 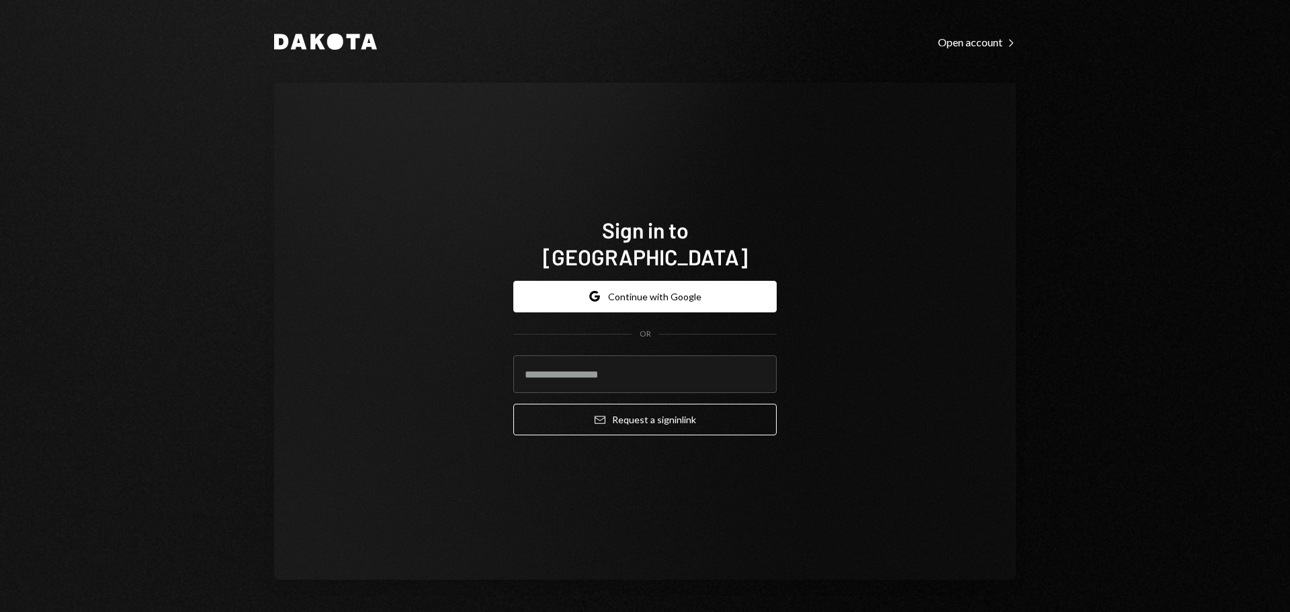 I want to click on button: Request a signinlink, so click(x=645, y=419).